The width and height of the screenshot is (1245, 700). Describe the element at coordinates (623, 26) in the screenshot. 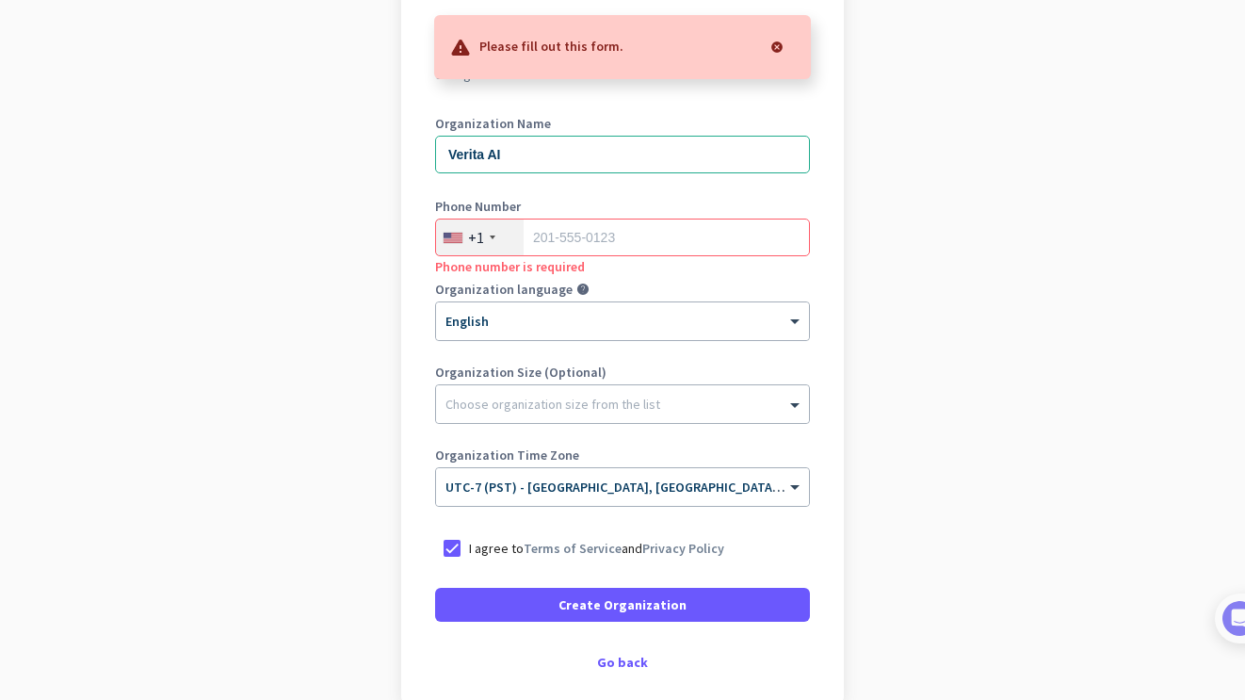

I see `h1: Create Organization` at that location.